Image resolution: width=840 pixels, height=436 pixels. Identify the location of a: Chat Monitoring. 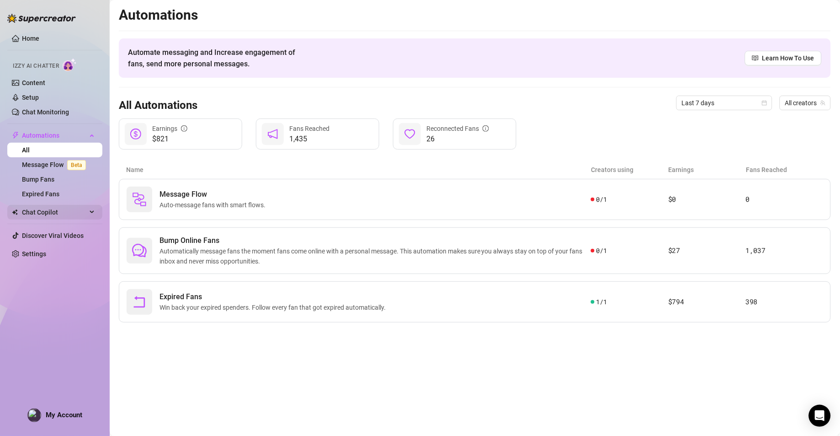
(45, 112).